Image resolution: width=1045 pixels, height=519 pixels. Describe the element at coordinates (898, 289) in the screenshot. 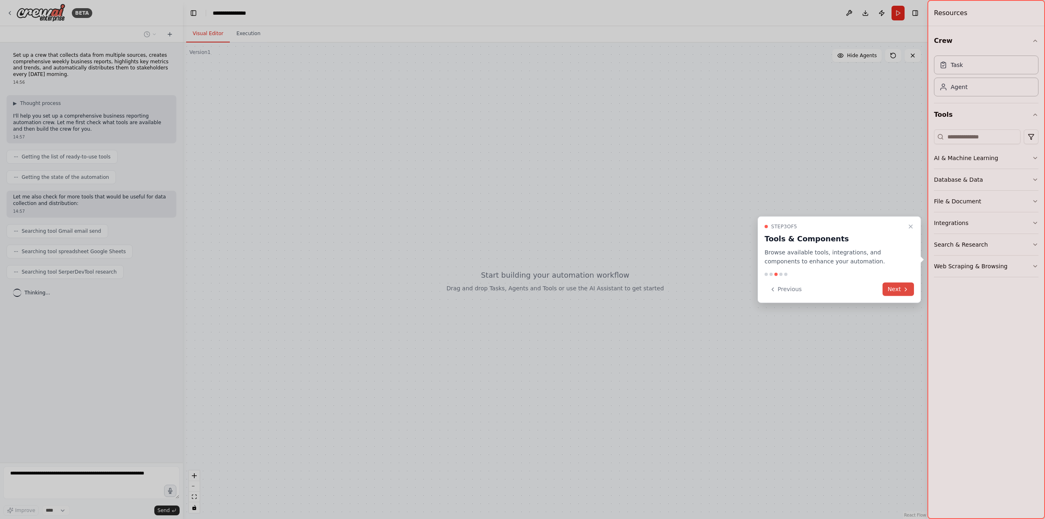

I see `button: Next` at that location.